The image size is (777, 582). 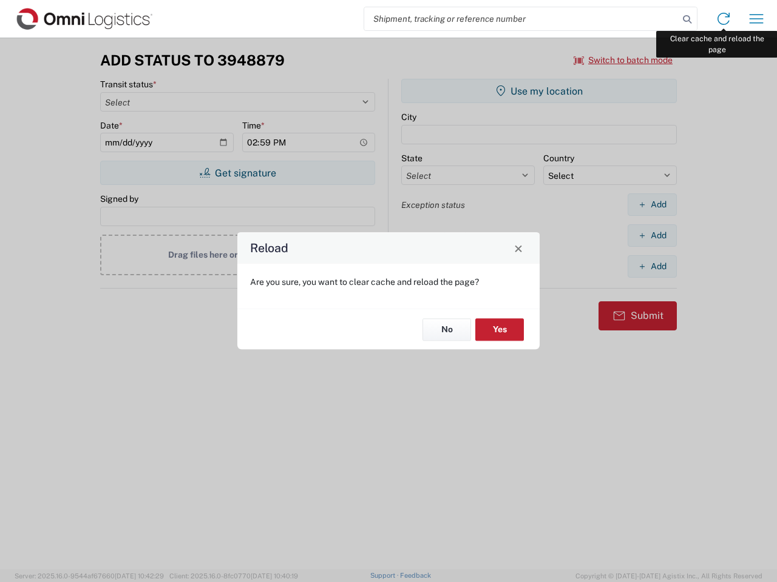 I want to click on button: Close, so click(x=518, y=248).